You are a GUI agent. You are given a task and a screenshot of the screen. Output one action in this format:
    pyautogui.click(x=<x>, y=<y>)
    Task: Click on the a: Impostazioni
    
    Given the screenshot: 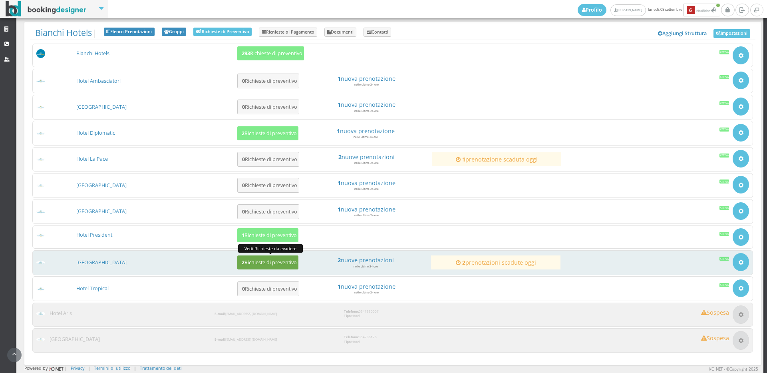 What is the action you would take?
    pyautogui.click(x=732, y=34)
    